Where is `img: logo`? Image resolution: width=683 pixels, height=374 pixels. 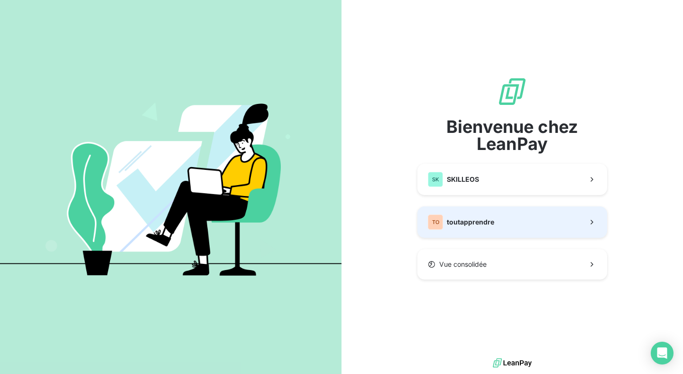 img: logo is located at coordinates (513, 363).